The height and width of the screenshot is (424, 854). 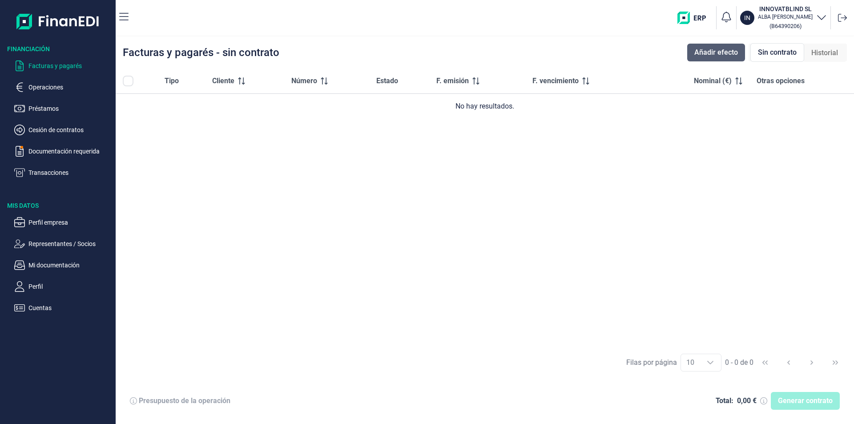 I want to click on span: F. vencimiento, so click(x=556, y=81).